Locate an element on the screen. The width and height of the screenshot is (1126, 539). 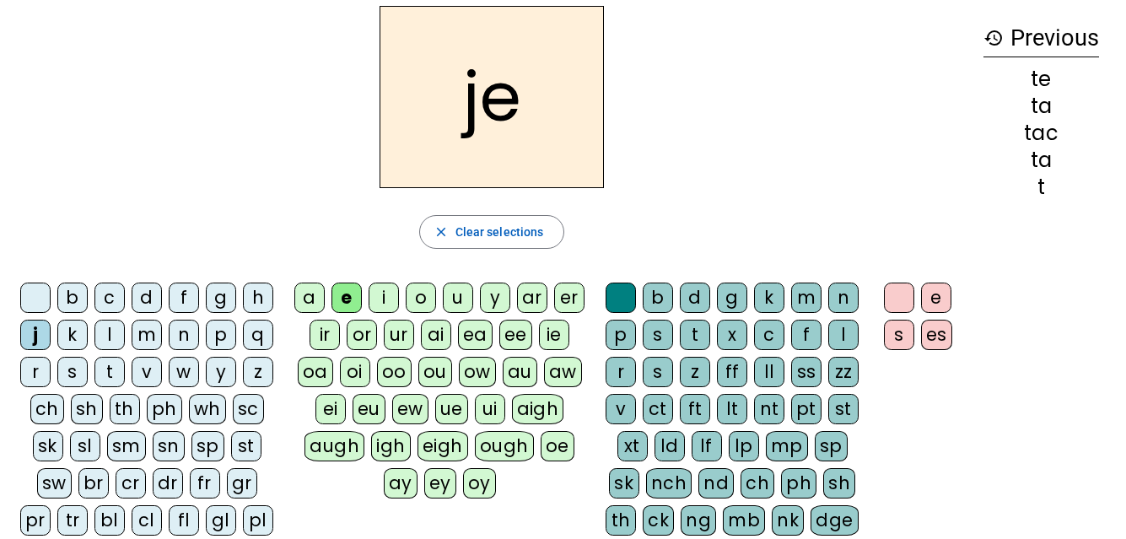
div: lp is located at coordinates (744, 446).